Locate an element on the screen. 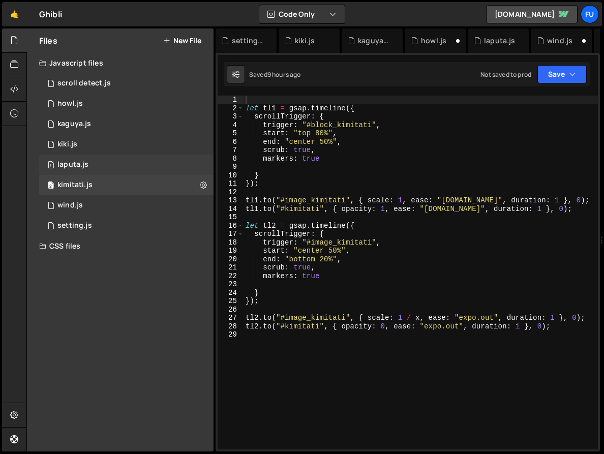 Image resolution: width=604 pixels, height=454 pixels. div: 9 is located at coordinates (230, 167).